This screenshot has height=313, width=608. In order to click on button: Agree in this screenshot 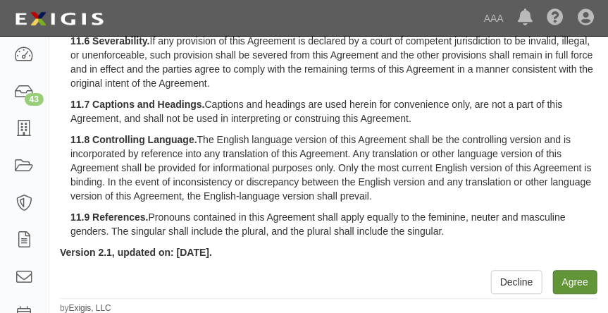, I will do `click(575, 282)`.